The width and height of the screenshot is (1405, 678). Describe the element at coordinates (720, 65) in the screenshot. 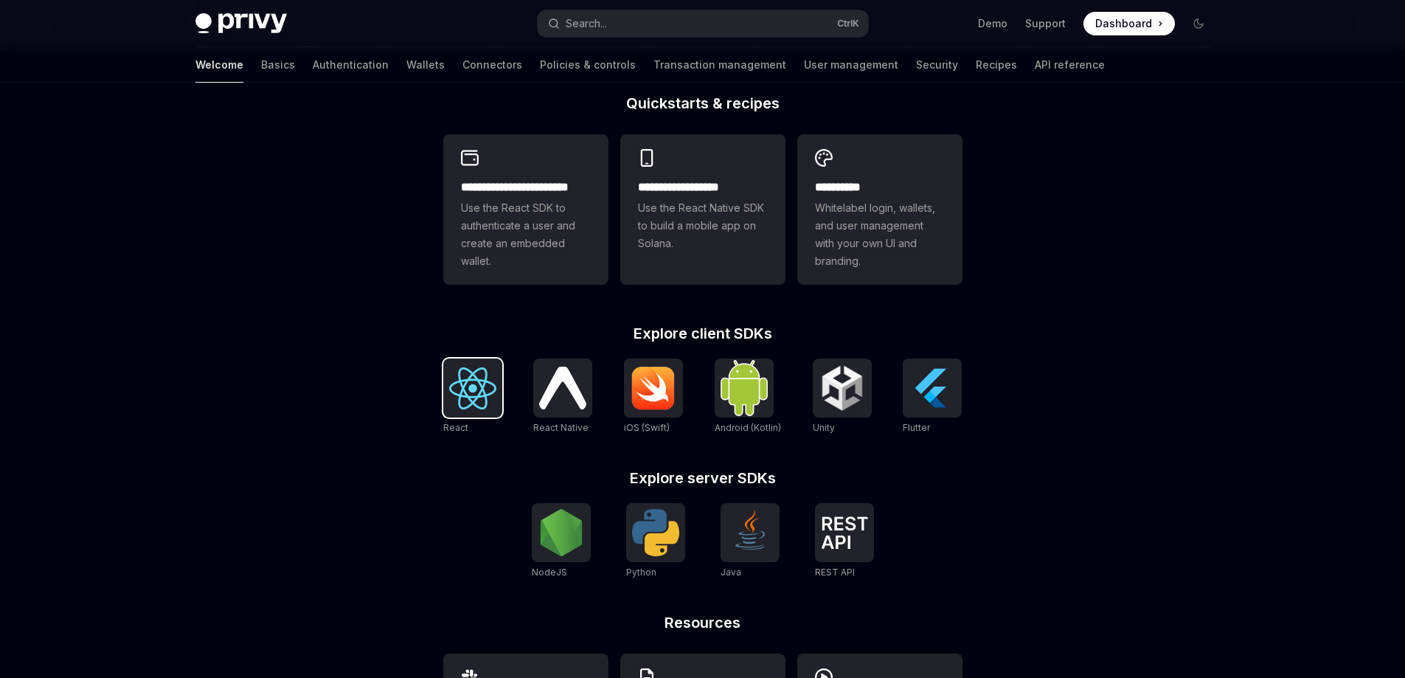

I see `a: Transaction management` at that location.